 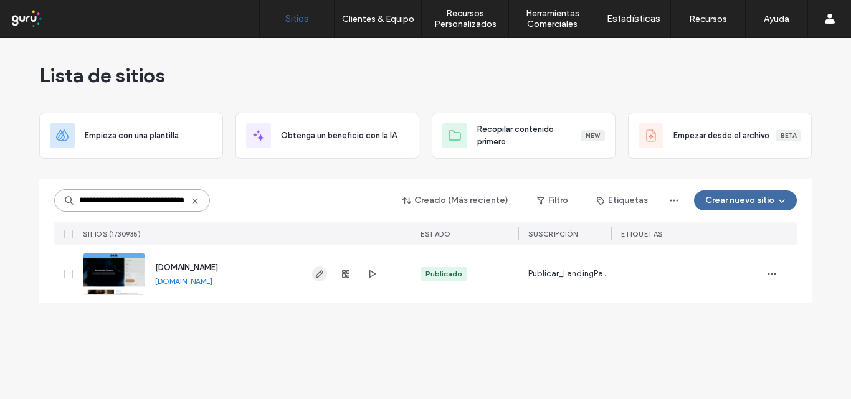 What do you see at coordinates (378, 19) in the screenshot?
I see `label: Clientes & Equipo` at bounding box center [378, 19].